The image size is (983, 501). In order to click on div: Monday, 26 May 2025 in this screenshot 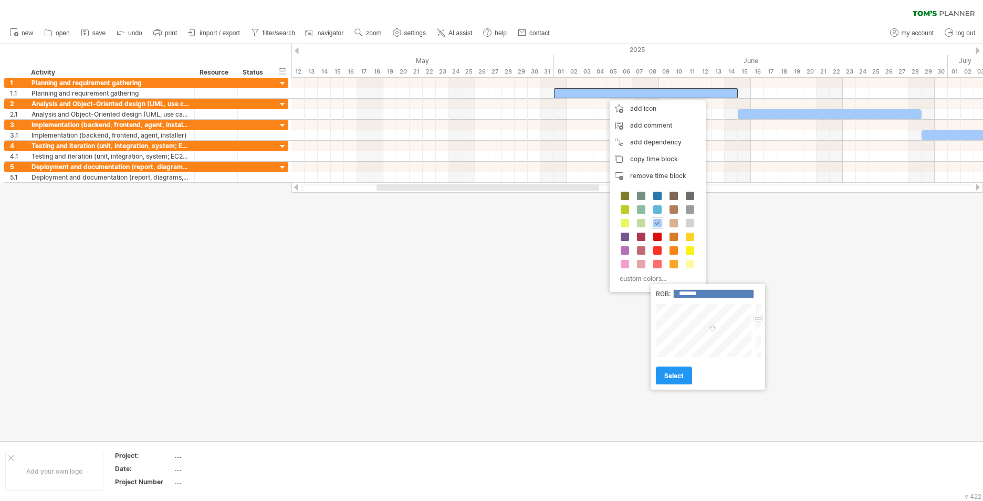, I will do `click(481, 71)`.